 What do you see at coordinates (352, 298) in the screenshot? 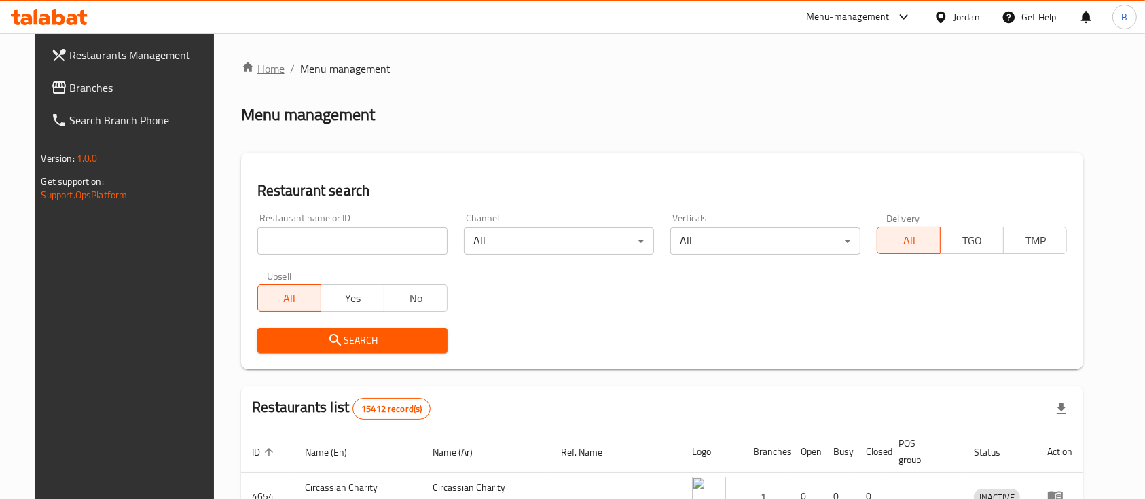
I see `span: Yes` at bounding box center [352, 298].